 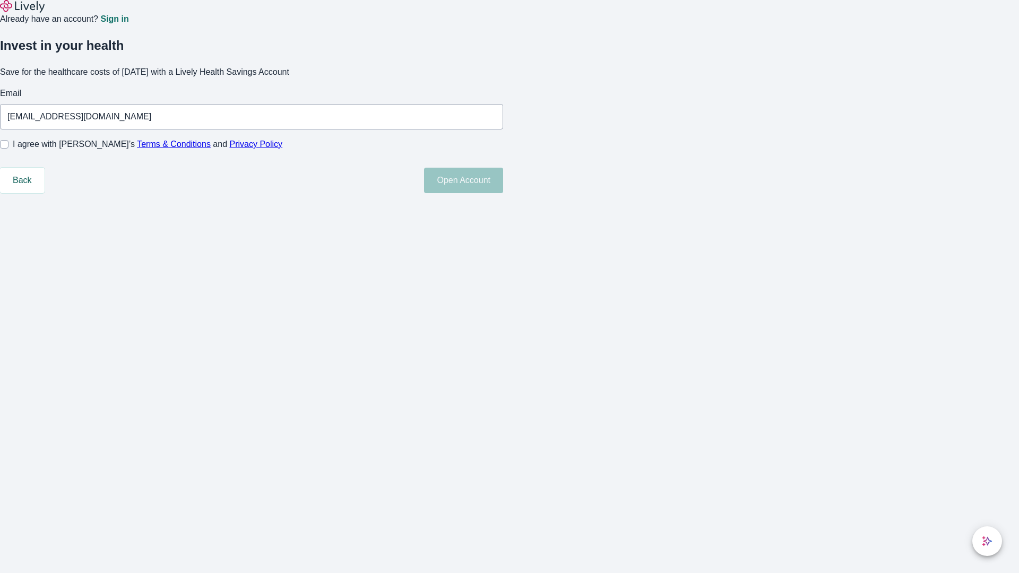 I want to click on button: chat, so click(x=987, y=541).